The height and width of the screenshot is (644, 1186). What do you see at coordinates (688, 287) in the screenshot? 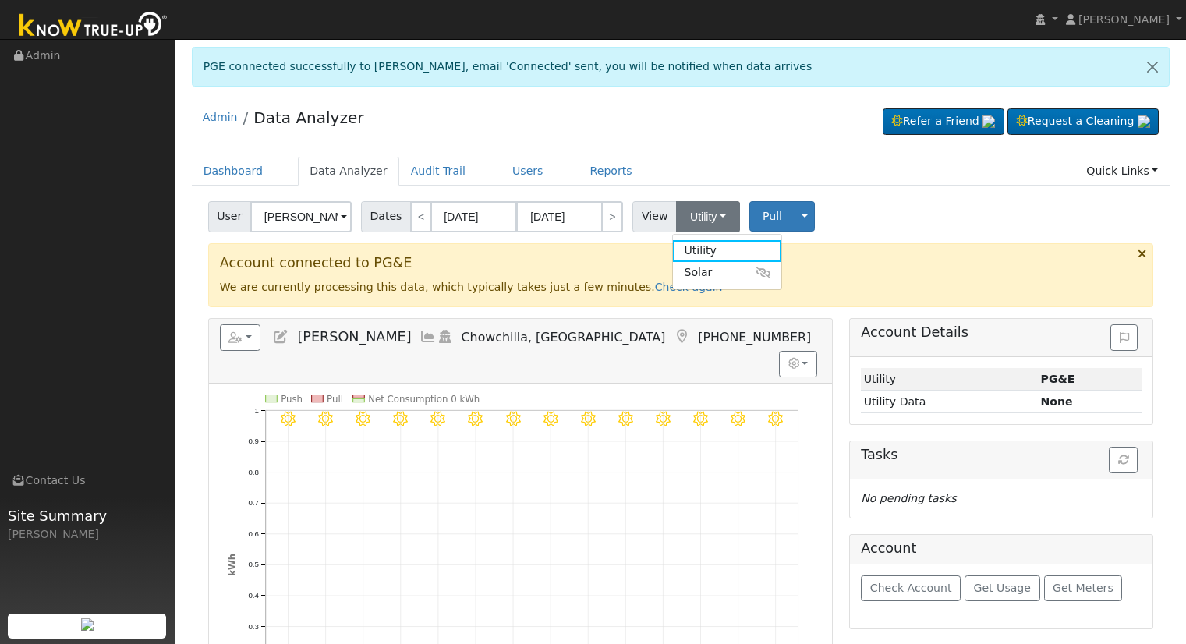
I see `a: Check again` at bounding box center [688, 287].